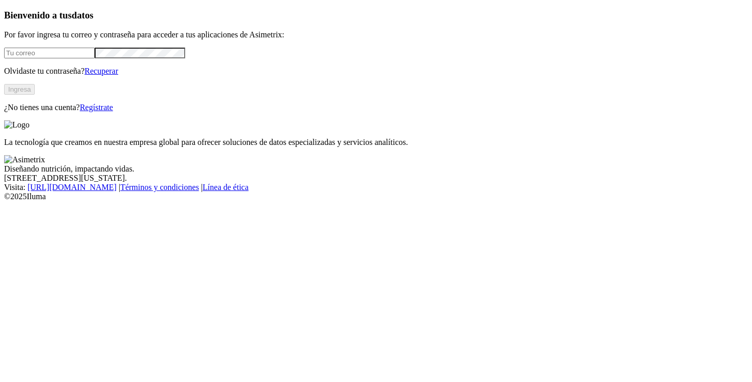 Image resolution: width=752 pixels, height=382 pixels. What do you see at coordinates (376, 35) in the screenshot?
I see `p: Por favor ingresa tu correo y contraseña para acceder a tus aplicaciones de Asimetrix:` at bounding box center [376, 35].